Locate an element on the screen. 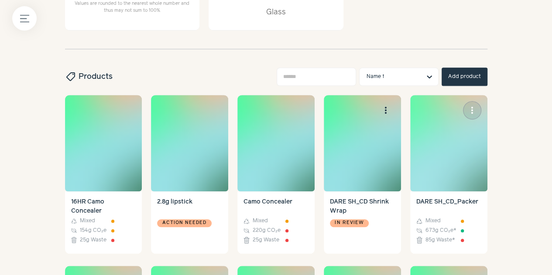 The width and height of the screenshot is (552, 275). a: Camo Concealer is located at coordinates (276, 143).